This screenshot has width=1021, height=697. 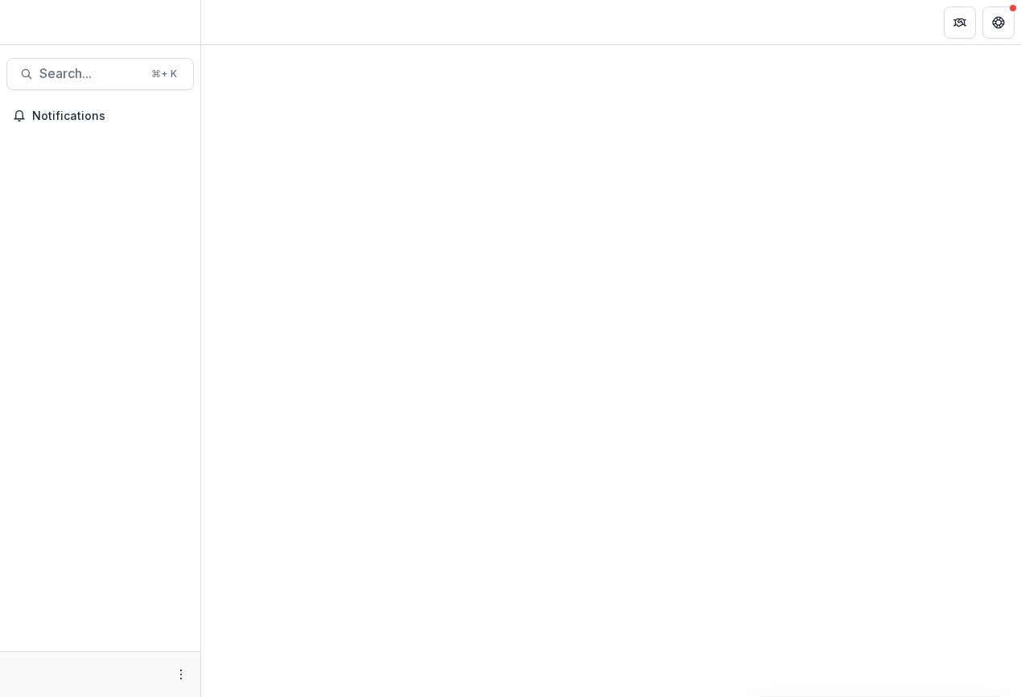 I want to click on span: Notifications, so click(x=109, y=116).